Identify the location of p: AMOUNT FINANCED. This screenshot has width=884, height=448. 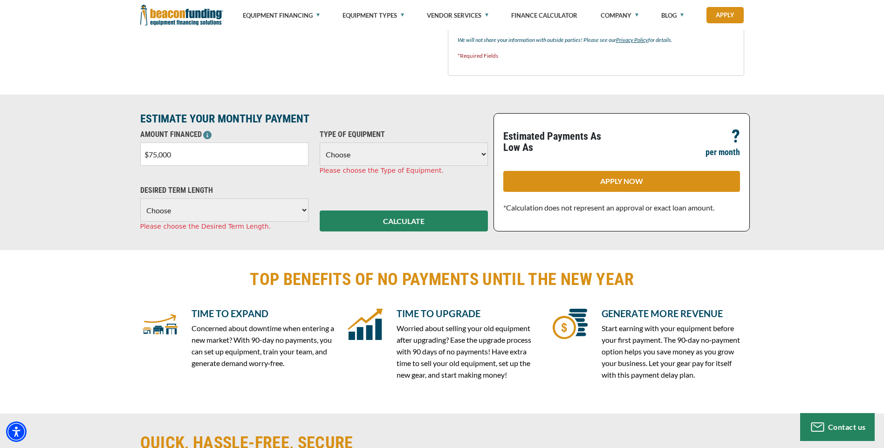
(224, 135).